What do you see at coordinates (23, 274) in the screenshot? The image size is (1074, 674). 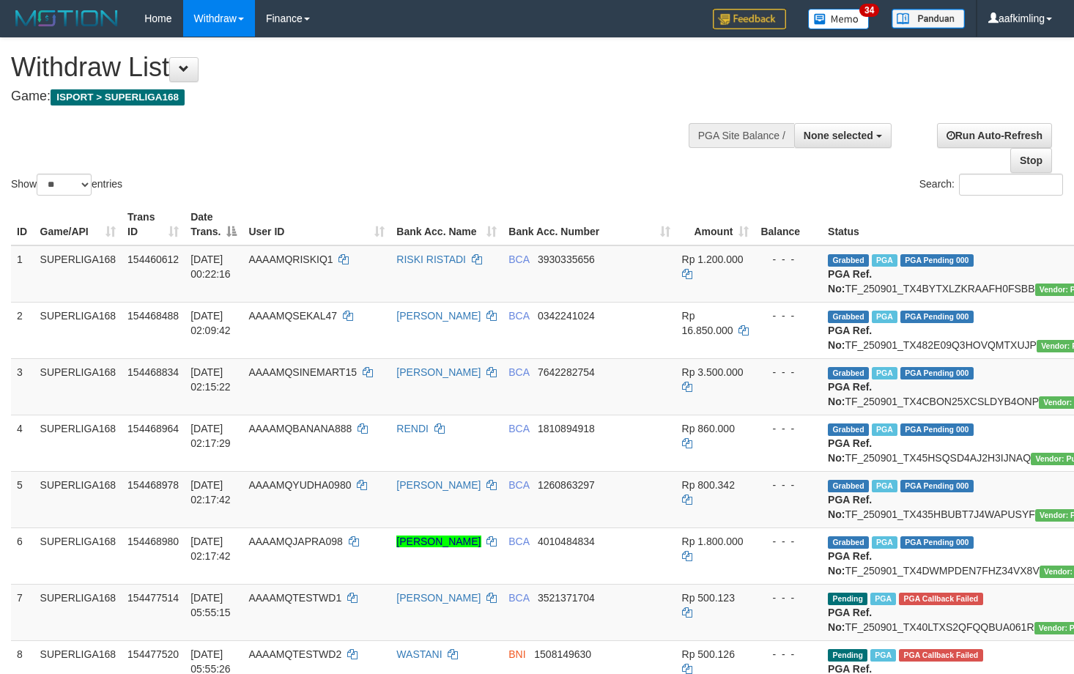 I see `td: 1` at bounding box center [23, 274].